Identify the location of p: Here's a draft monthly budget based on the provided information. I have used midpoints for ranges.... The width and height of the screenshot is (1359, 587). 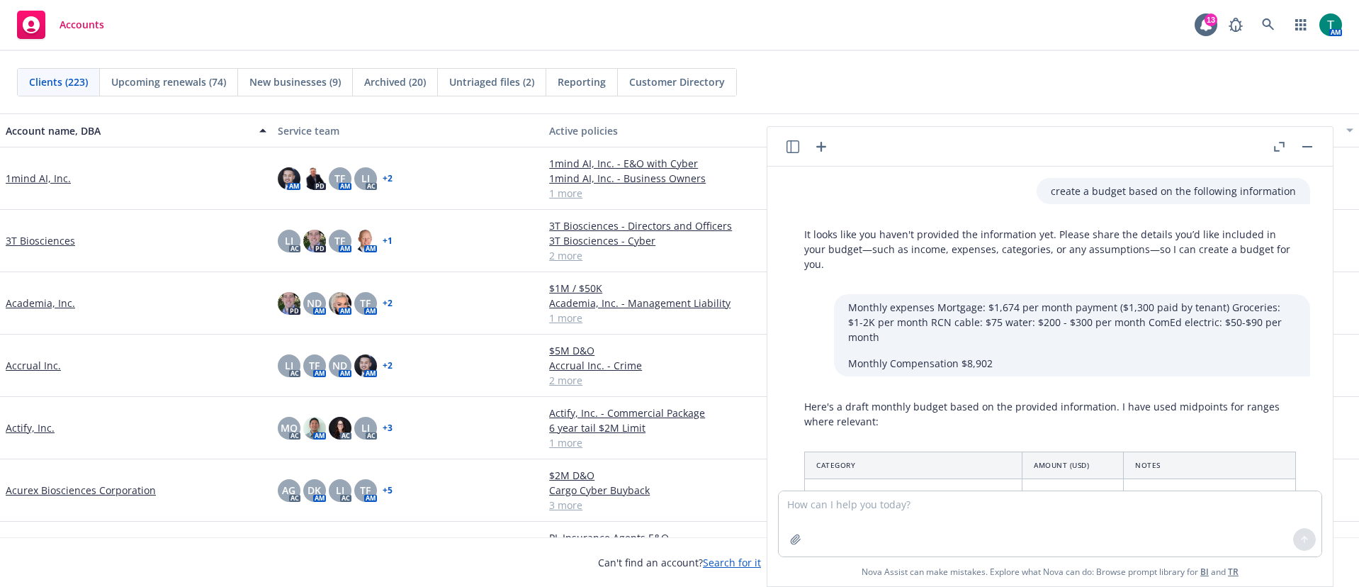
(1050, 414).